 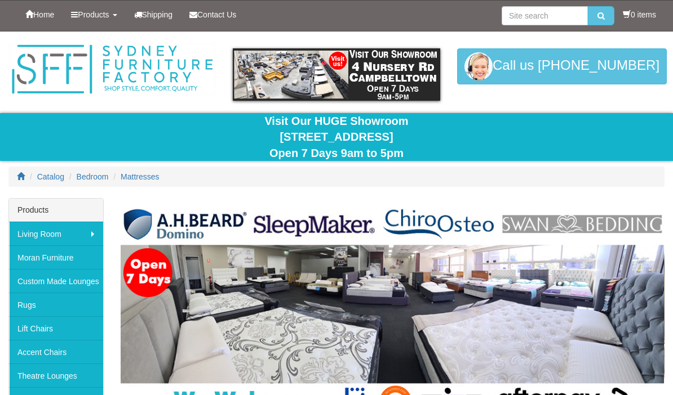 What do you see at coordinates (56, 376) in the screenshot?
I see `a: Theatre Lounges` at bounding box center [56, 376].